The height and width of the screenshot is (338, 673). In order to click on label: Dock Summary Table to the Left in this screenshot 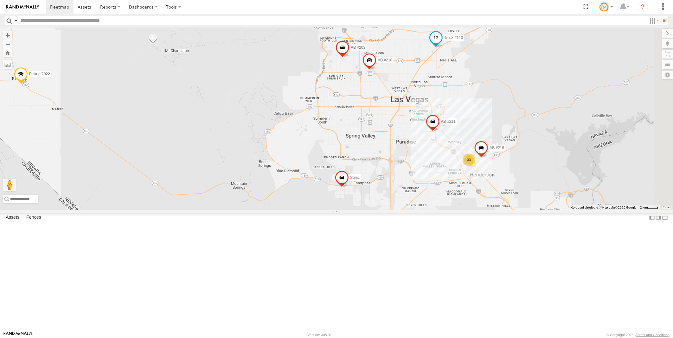, I will do `click(652, 218)`.